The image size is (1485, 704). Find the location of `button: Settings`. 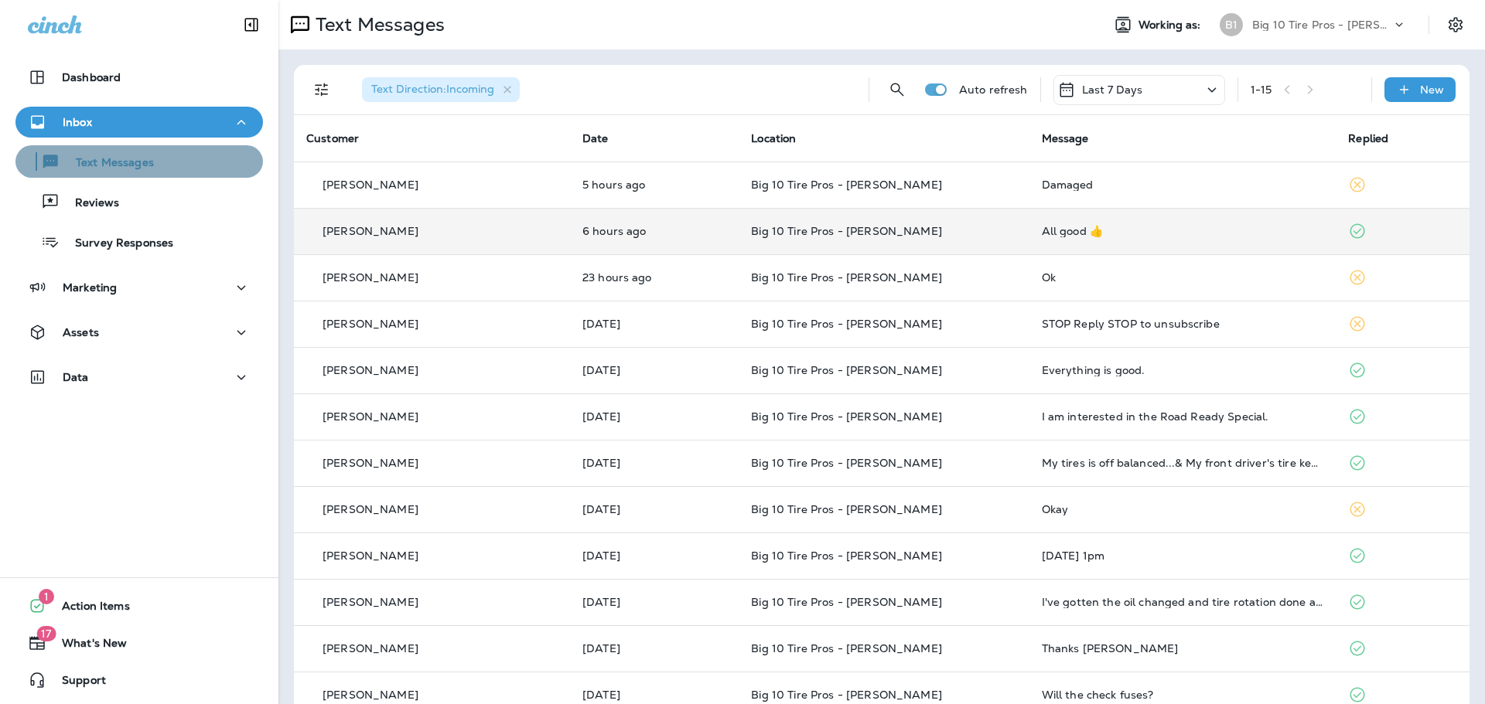

button: Settings is located at coordinates (1455, 25).